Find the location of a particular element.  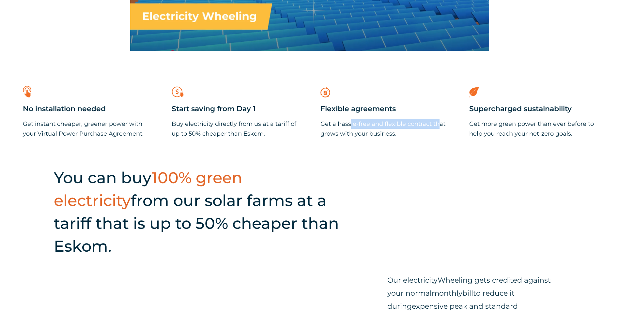

span: No installation needed is located at coordinates (64, 109).